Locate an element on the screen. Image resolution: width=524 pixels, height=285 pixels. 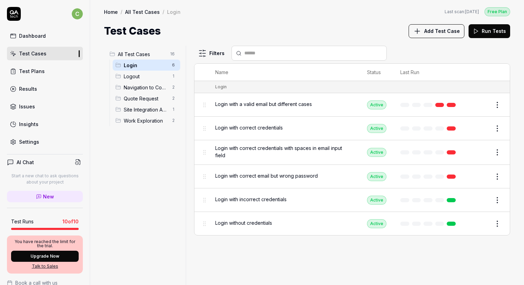
h5: Test Runs is located at coordinates (22, 222).